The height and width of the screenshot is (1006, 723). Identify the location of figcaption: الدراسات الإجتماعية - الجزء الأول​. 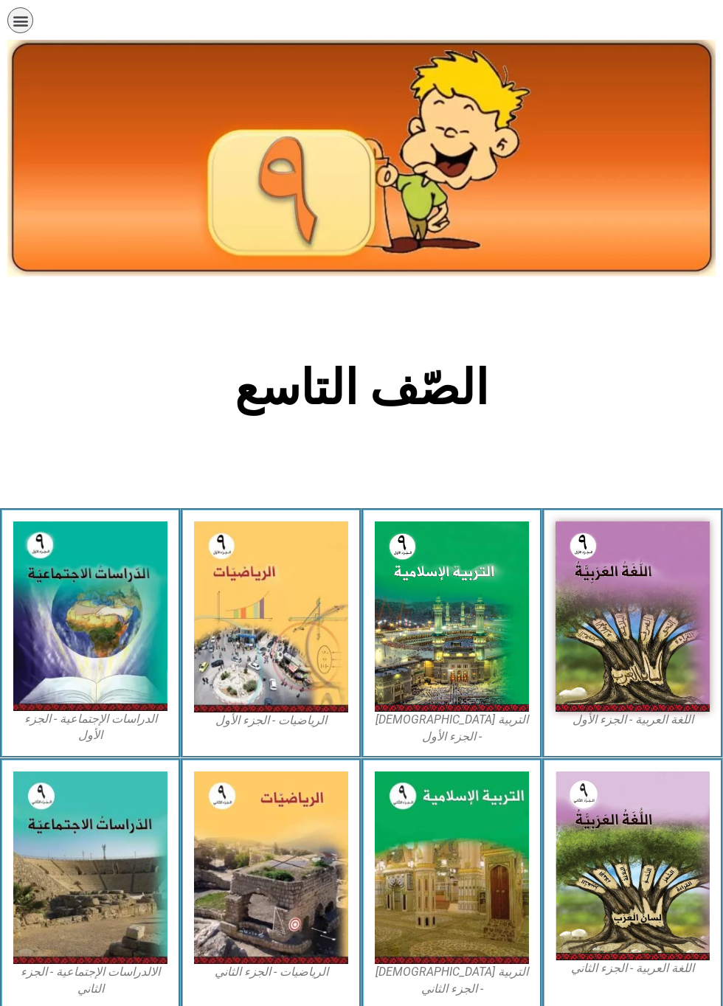
(90, 727).